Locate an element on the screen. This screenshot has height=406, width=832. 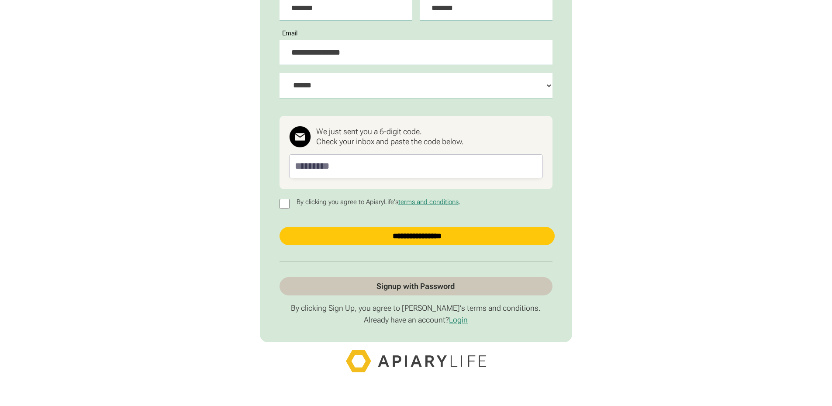
div: We just sent you a 6-digit code. Check your inbox and paste the code below. is located at coordinates (390, 136).